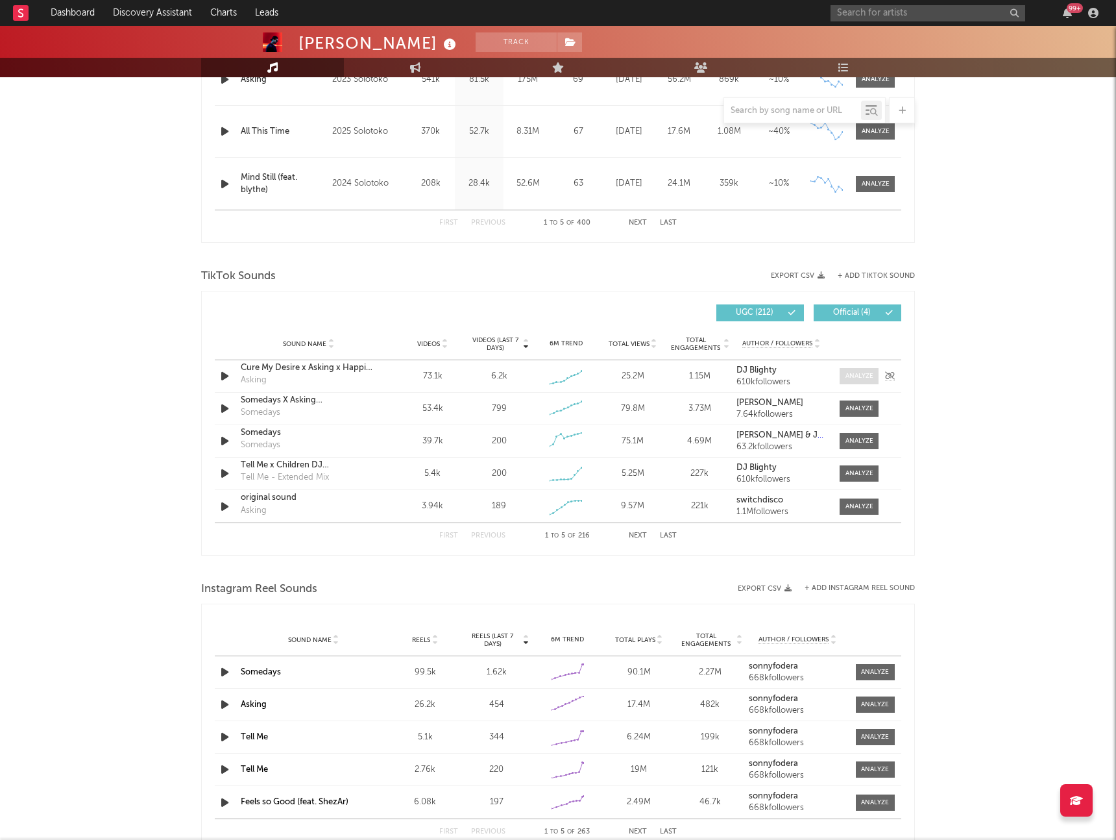  I want to click on div: 39.7k, so click(432, 441).